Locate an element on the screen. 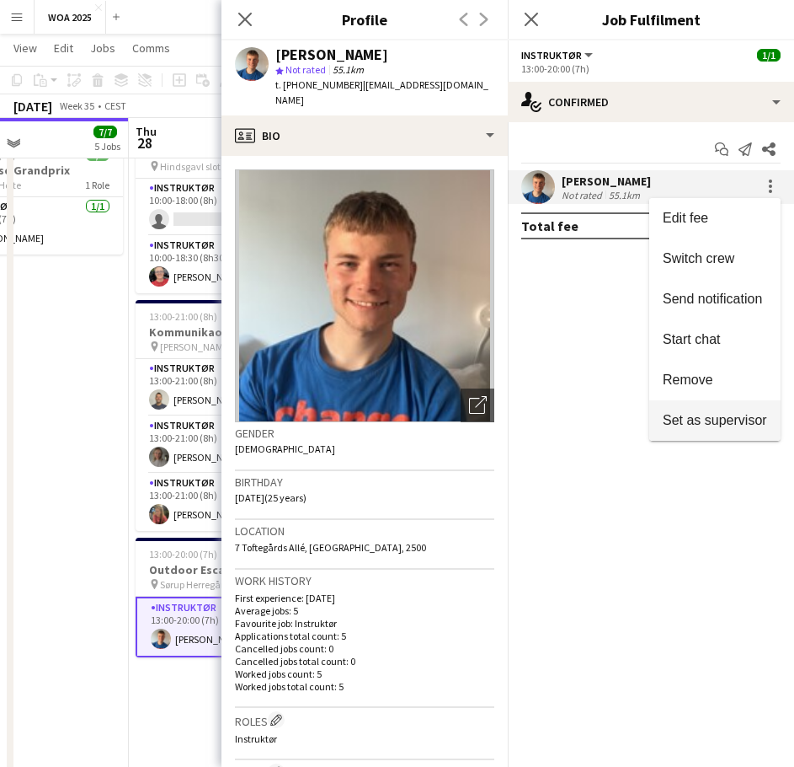 The width and height of the screenshot is (794, 767). button: Set as supervisor is located at coordinates (715, 420).